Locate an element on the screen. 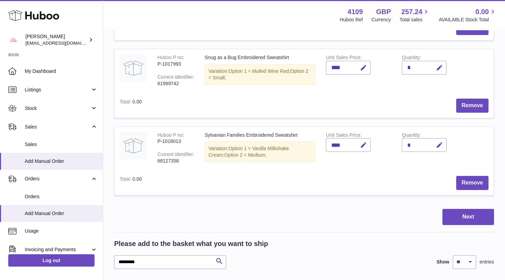  td: Sylvanian Families Embroidered Sweatshirt is located at coordinates (260, 149).